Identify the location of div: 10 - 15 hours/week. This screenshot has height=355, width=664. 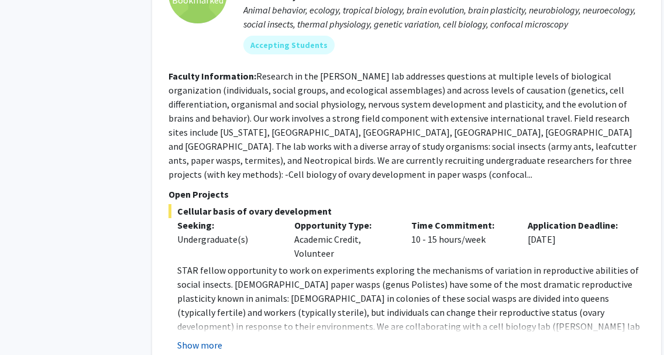
(461, 239).